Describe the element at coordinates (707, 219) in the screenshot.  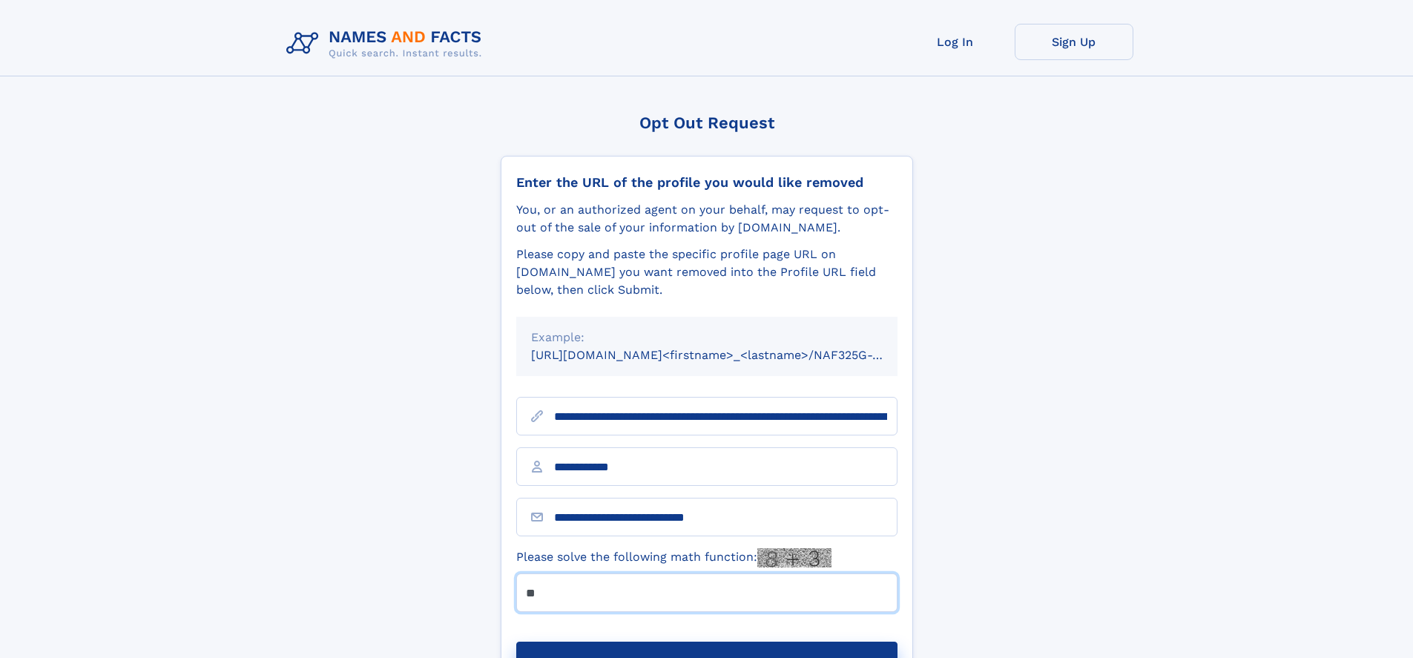
I see `div: You, or an authorized agent on your behalf, may request to opt-out of the sale of your informatio...` at that location.